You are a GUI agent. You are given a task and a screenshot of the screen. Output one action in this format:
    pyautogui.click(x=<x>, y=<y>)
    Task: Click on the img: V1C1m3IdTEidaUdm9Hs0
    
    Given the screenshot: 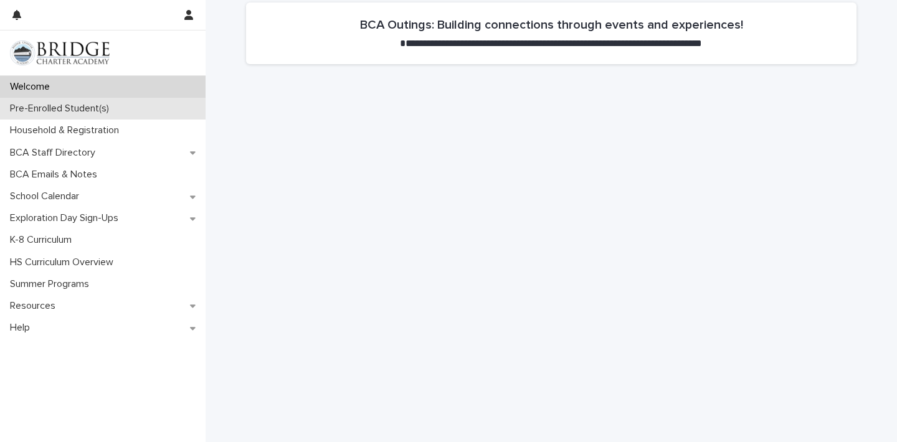 What is the action you would take?
    pyautogui.click(x=60, y=53)
    